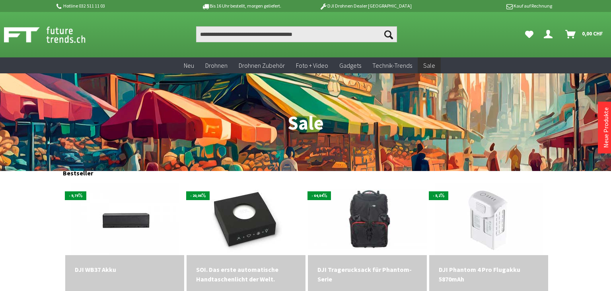  What do you see at coordinates (585, 34) in the screenshot?
I see `a: Warenkorb` at bounding box center [585, 34].